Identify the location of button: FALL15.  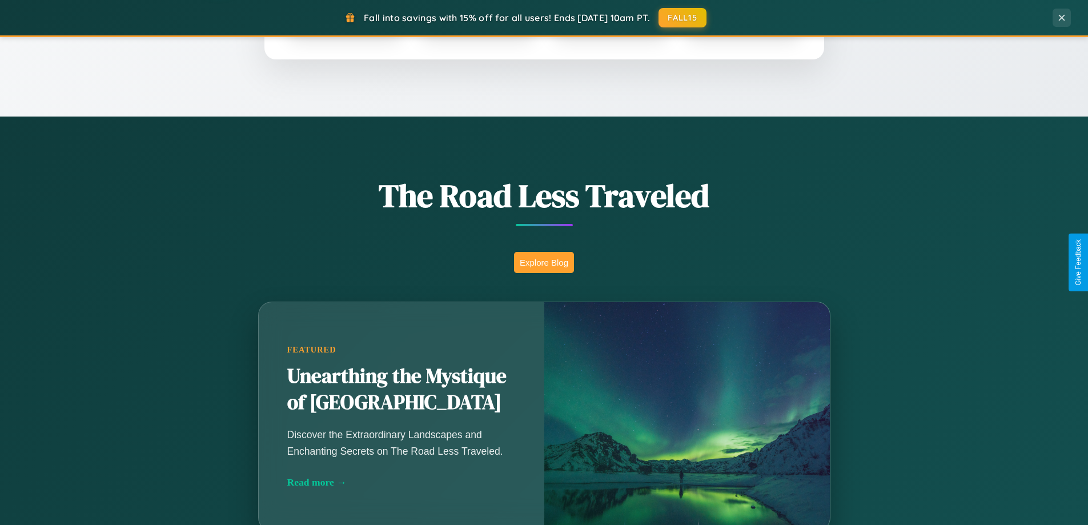
(682, 18).